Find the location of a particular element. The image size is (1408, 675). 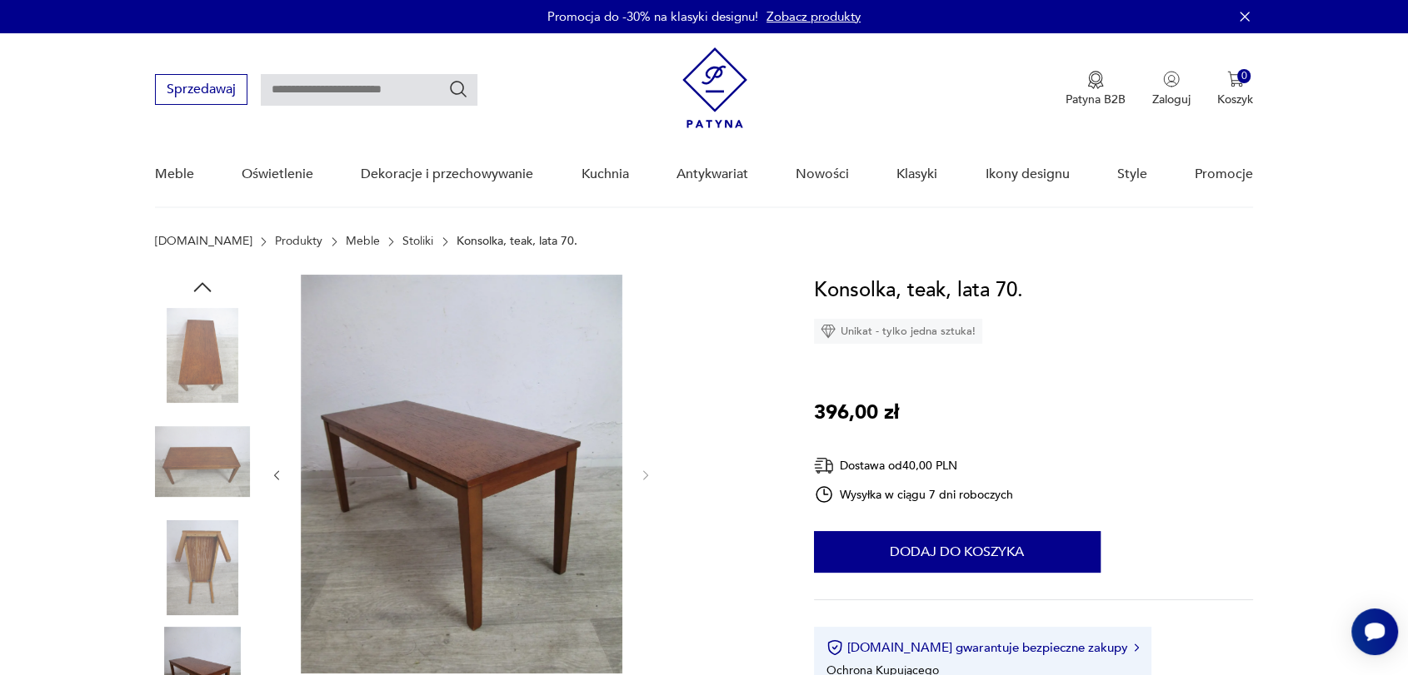

a: Kuchnia is located at coordinates (605, 174).